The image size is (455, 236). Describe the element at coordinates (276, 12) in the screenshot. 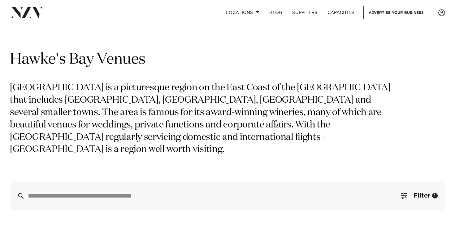

I see `a: BLOG` at that location.